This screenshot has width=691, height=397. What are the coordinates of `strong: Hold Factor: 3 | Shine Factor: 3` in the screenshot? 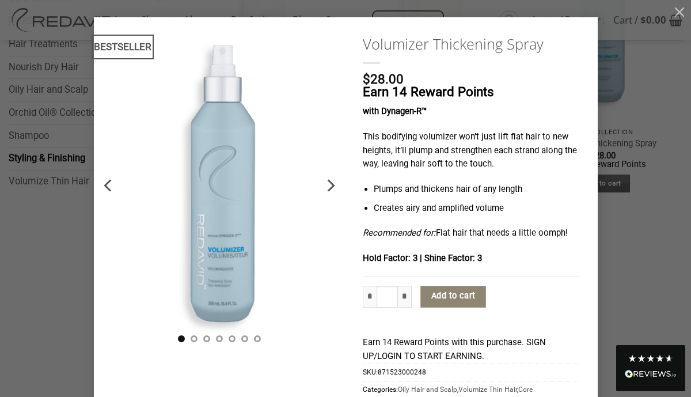 It's located at (422, 258).